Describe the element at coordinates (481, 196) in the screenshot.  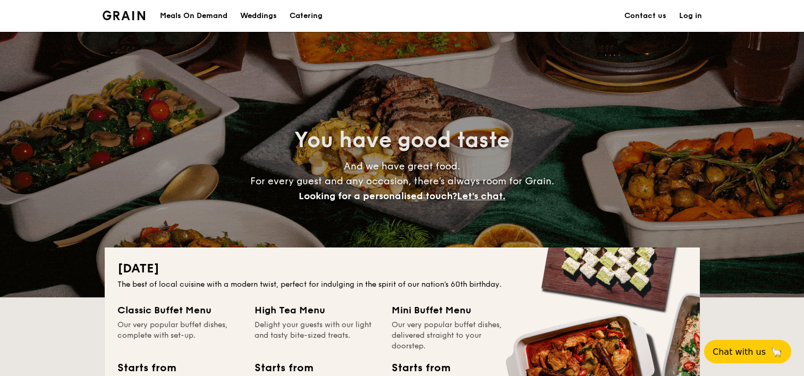
I see `span: Let's chat.` at that location.